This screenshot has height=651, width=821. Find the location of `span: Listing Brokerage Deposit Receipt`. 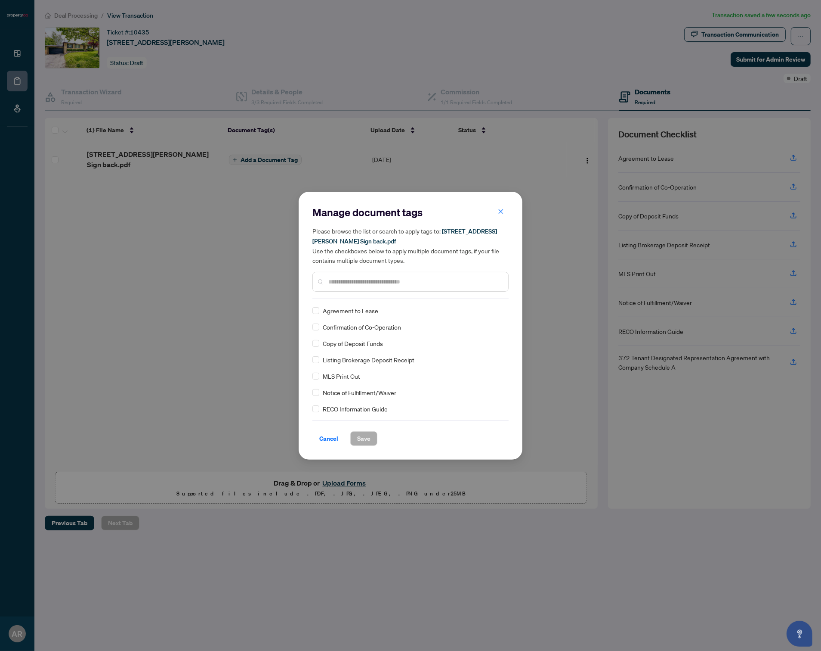

span: Listing Brokerage Deposit Receipt is located at coordinates (369, 359).